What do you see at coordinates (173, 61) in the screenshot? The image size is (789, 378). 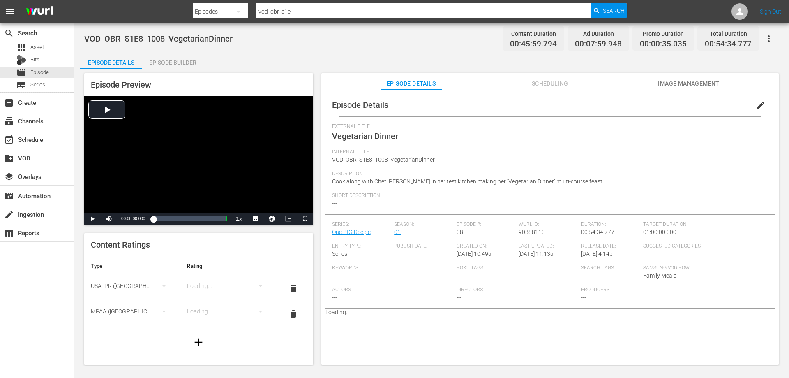 I see `button: Episode Builder` at bounding box center [173, 61].